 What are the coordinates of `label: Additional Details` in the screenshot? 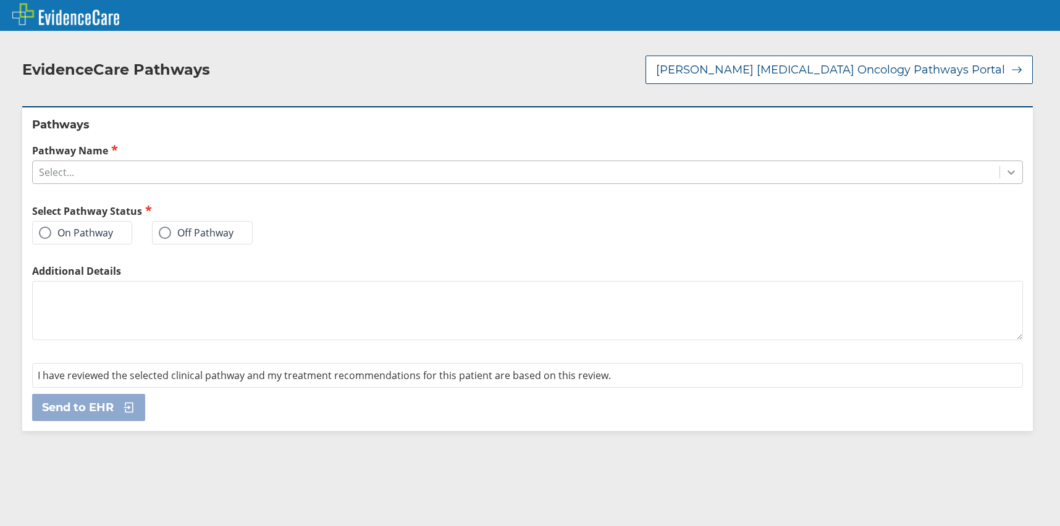 It's located at (527, 271).